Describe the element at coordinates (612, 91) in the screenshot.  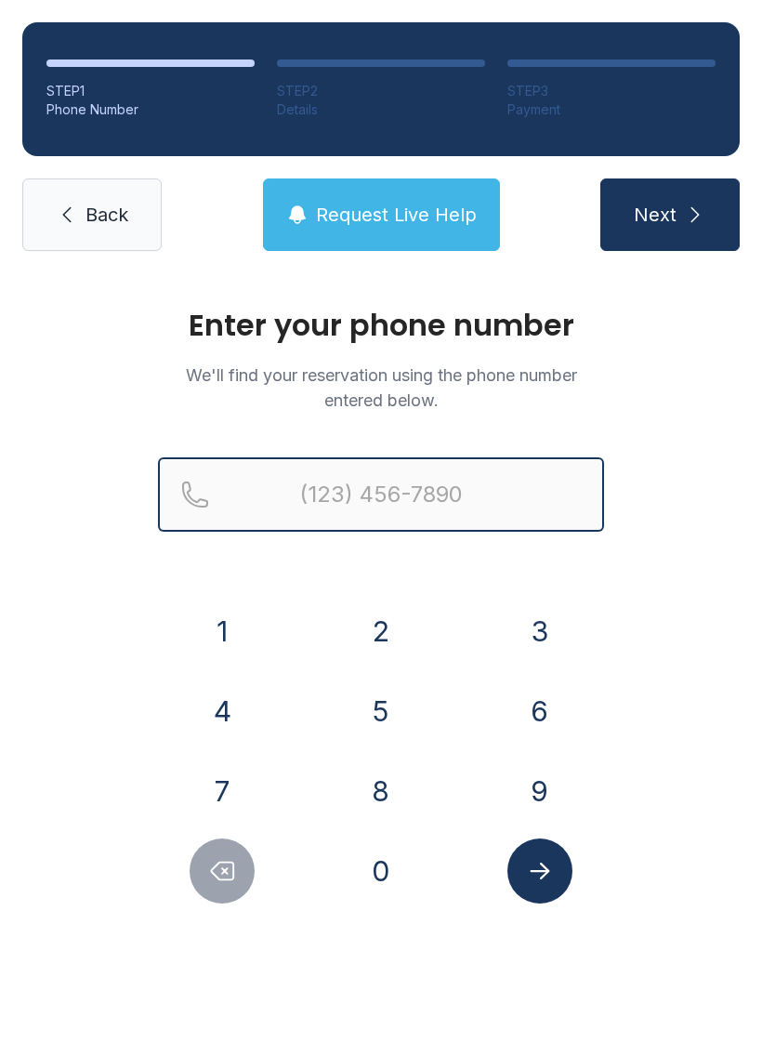
I see `div: STEP 3` at that location.